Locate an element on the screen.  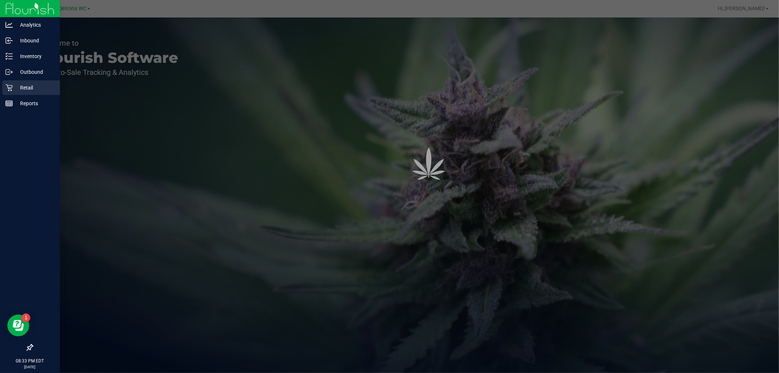
p: Outbound is located at coordinates (35, 72).